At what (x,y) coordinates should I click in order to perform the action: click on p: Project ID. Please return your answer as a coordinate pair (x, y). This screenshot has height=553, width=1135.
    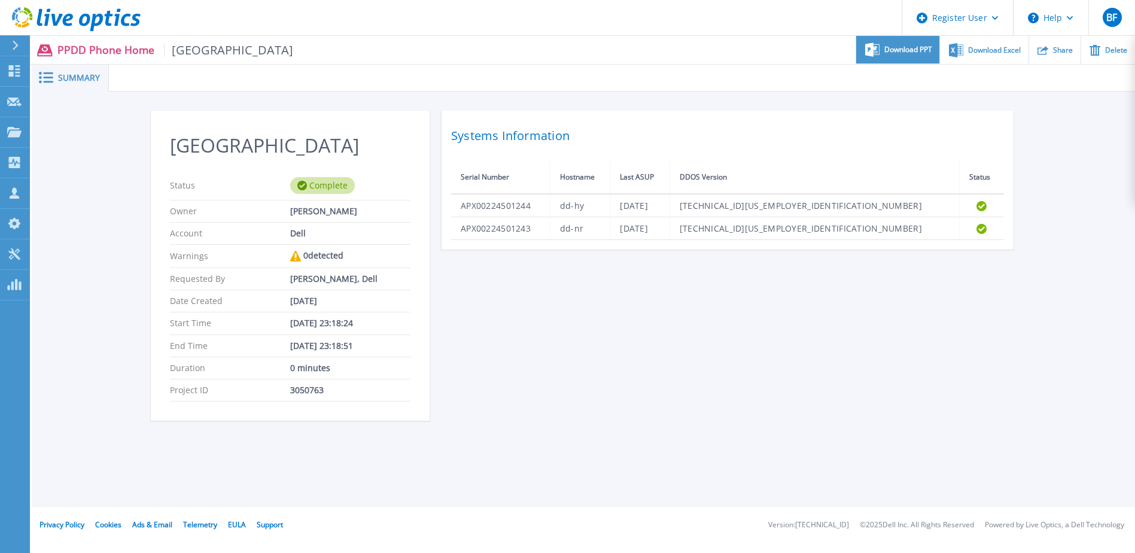
    Looking at the image, I should click on (230, 390).